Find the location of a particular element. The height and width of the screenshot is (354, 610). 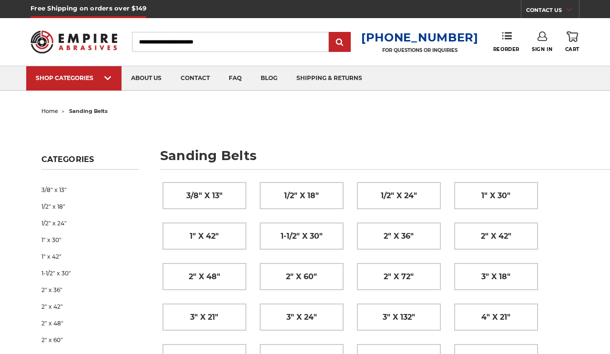

a: Reorder is located at coordinates (506, 41).